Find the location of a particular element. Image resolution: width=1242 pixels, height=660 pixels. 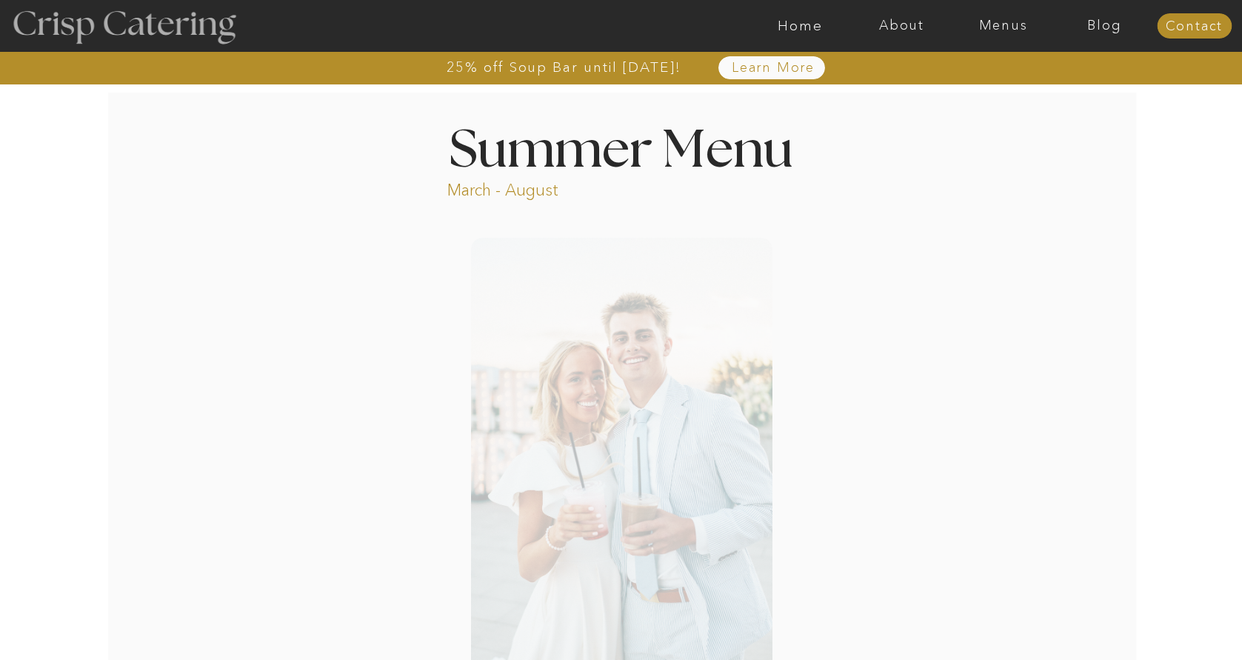

a: Blog is located at coordinates (1105, 26).